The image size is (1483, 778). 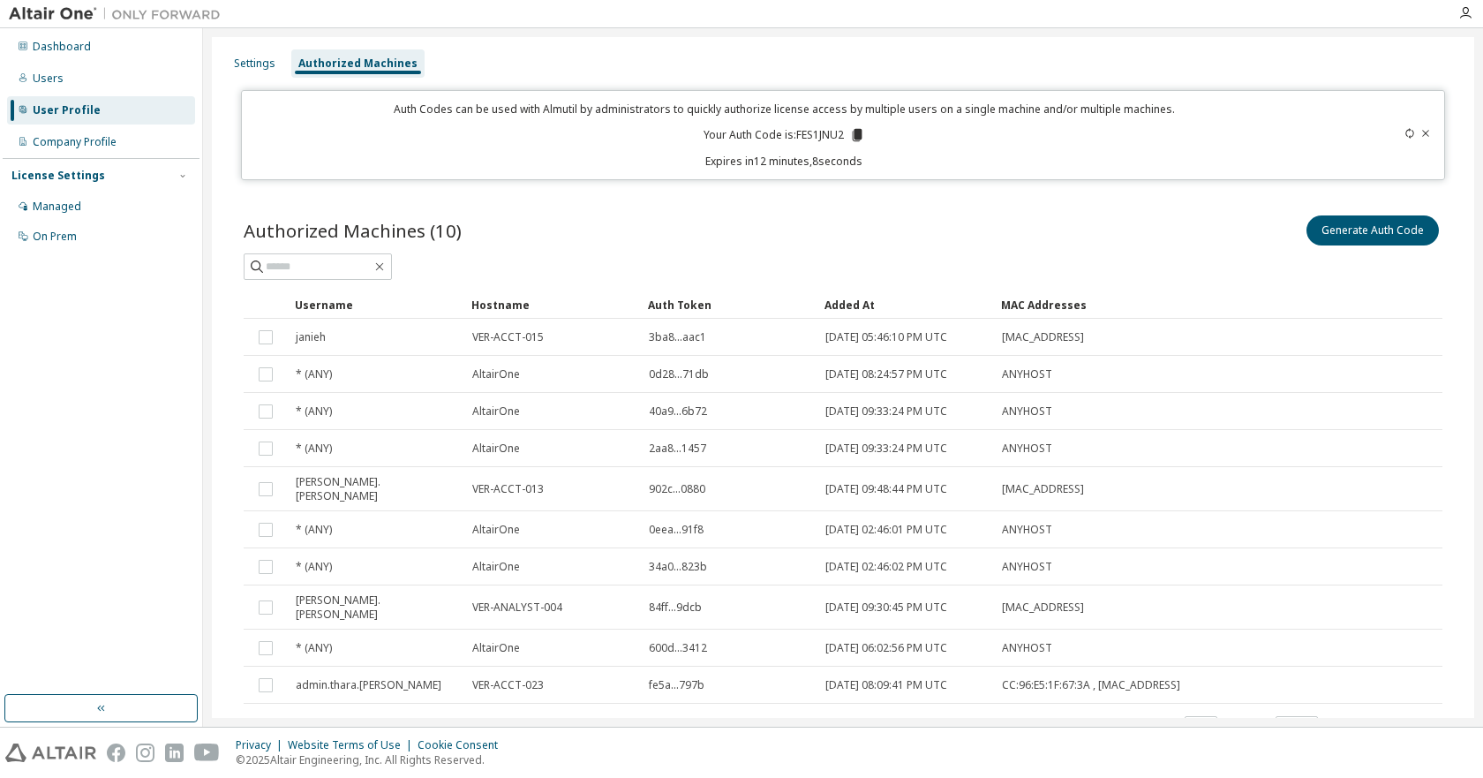 I want to click on p: Your Auth Code is: FES1JNU2, so click(x=784, y=135).